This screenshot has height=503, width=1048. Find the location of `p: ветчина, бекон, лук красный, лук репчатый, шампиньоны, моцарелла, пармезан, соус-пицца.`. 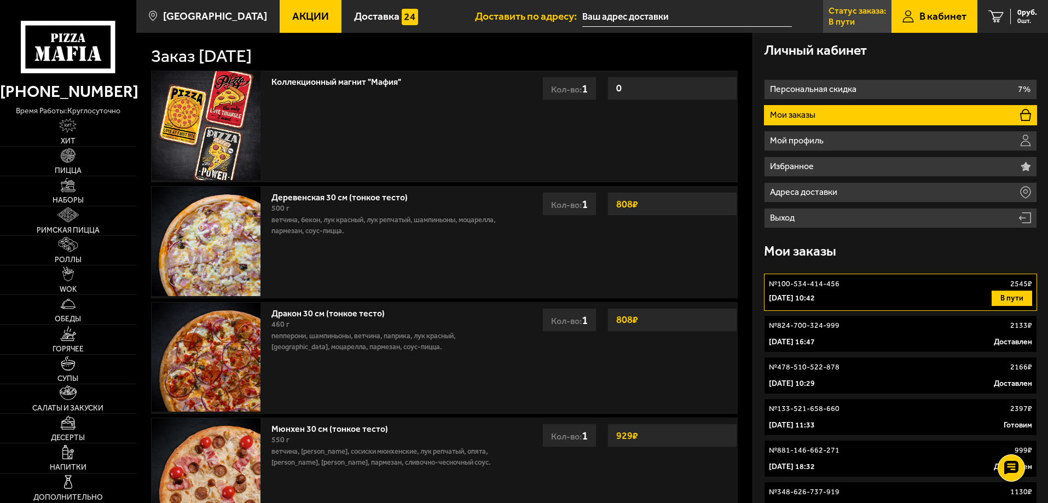

p: ветчина, бекон, лук красный, лук репчатый, шампиньоны, моцарелла, пармезан, соус-пицца. is located at coordinates (391, 225).